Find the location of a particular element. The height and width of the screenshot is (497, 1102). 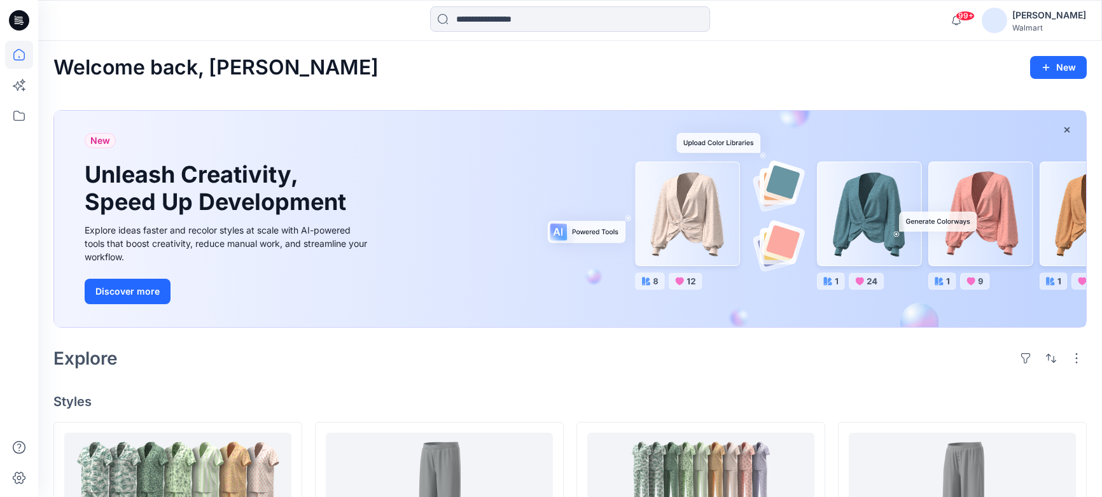

a: Discover more is located at coordinates (228, 291).